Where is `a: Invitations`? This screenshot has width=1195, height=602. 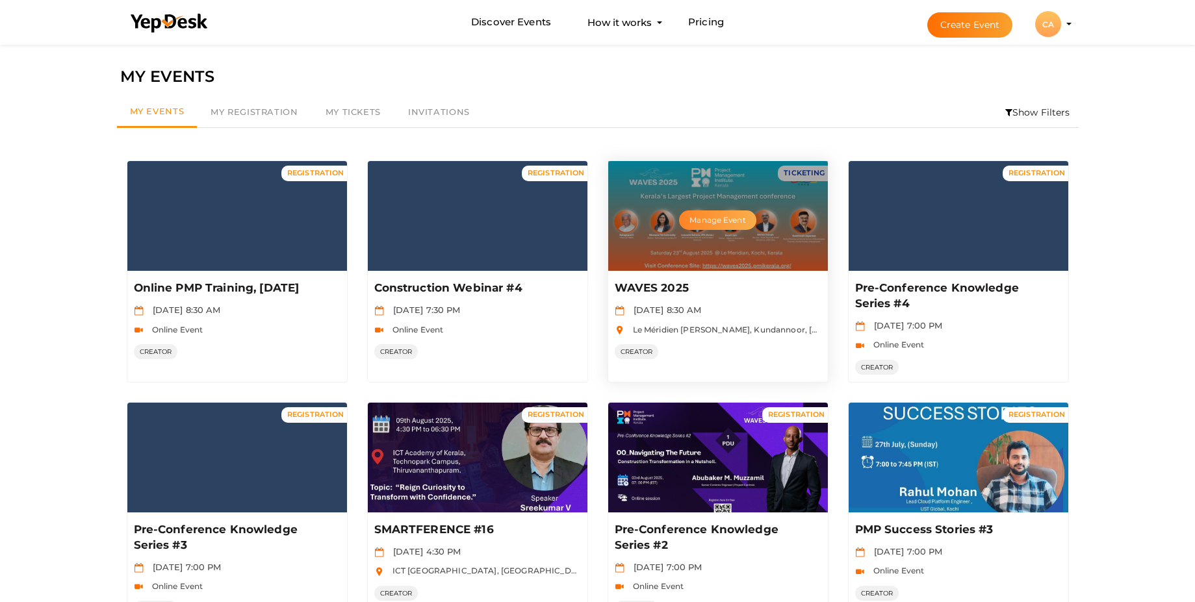
a: Invitations is located at coordinates (439, 112).